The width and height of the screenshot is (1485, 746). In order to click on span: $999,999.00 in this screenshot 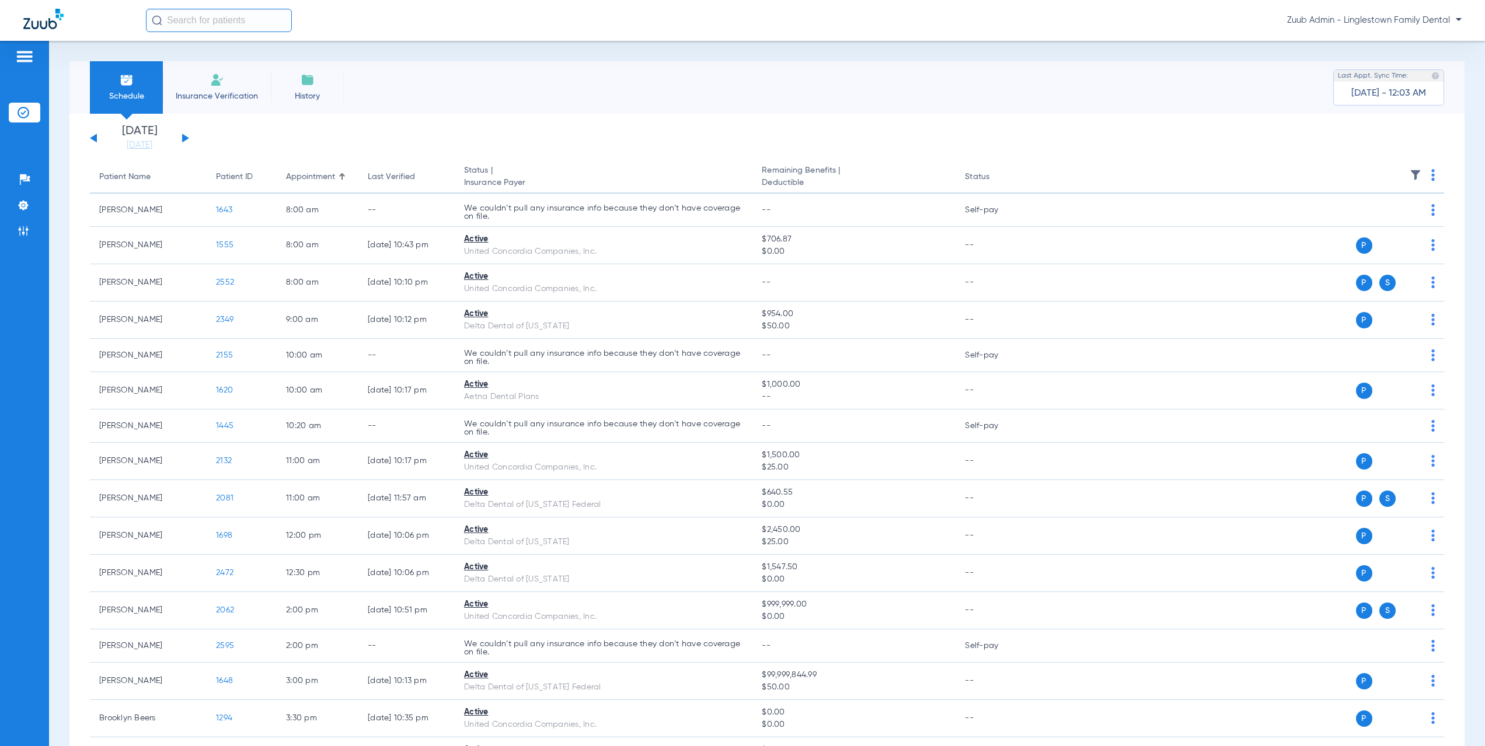, I will do `click(854, 605)`.